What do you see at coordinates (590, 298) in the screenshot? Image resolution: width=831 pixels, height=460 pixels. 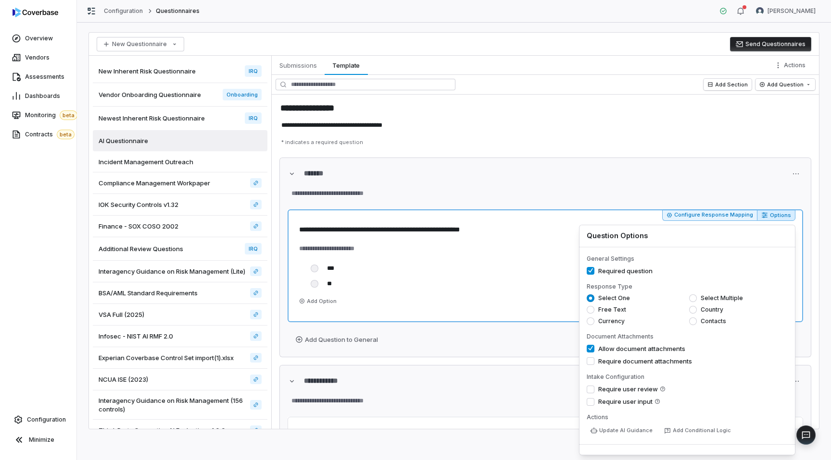 I see `button: Select One` at bounding box center [590, 298].